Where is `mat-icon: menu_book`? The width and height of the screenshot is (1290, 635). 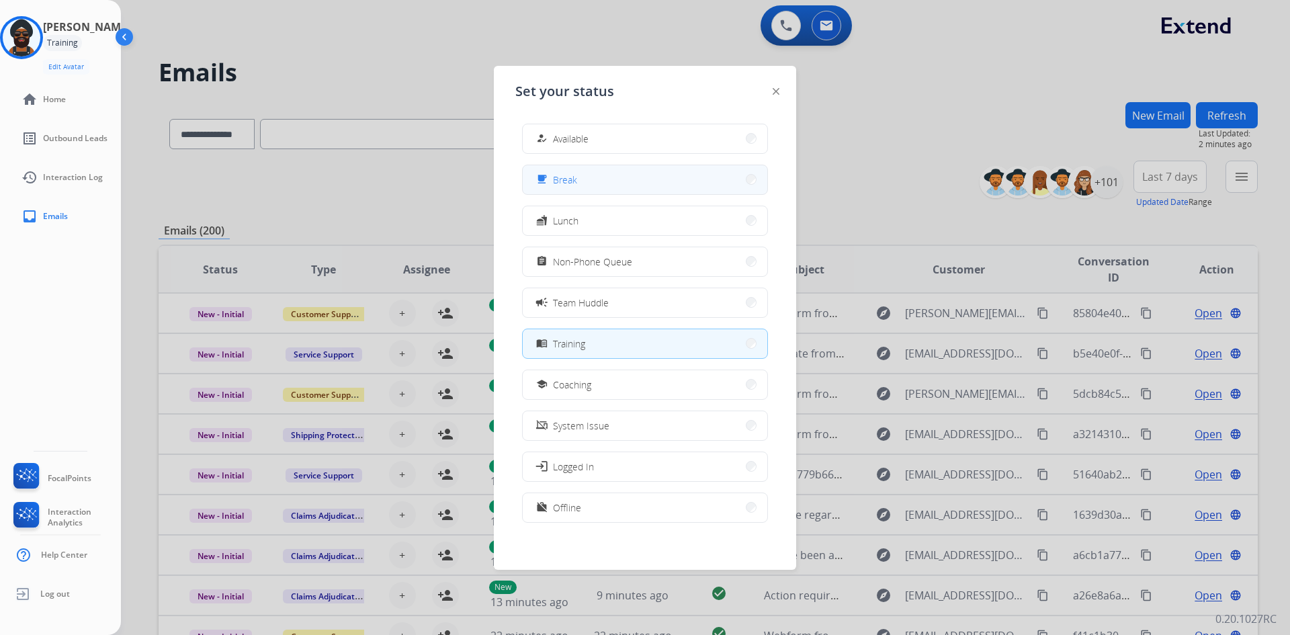 mat-icon: menu_book is located at coordinates (542, 343).